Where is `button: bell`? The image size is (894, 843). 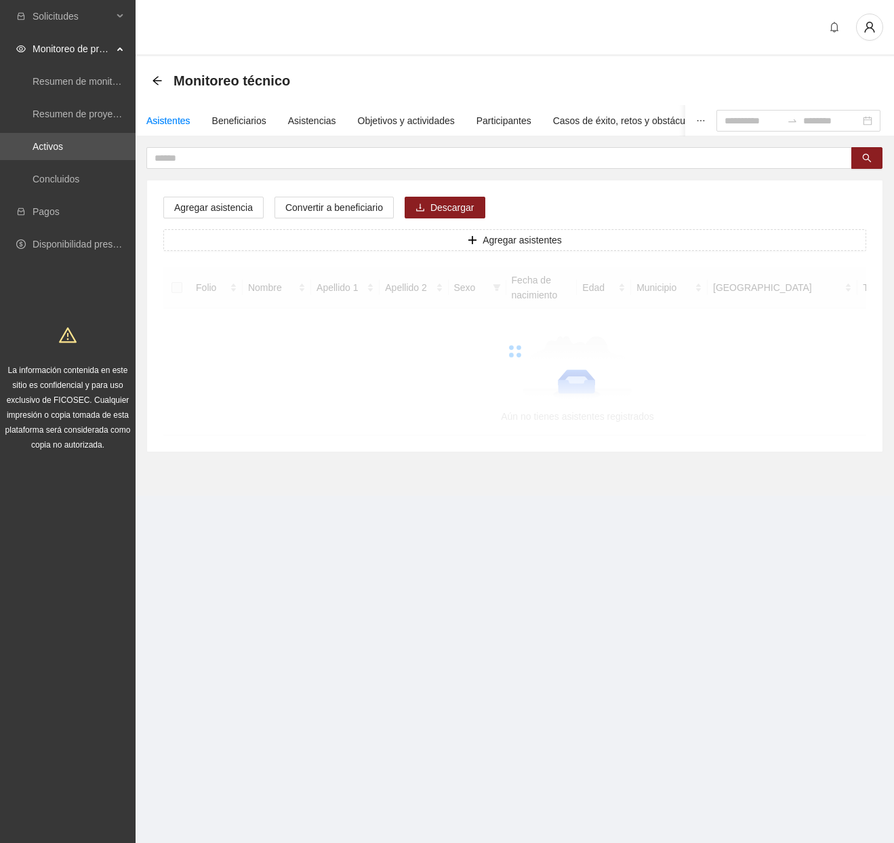
button: bell is located at coordinates (835, 27).